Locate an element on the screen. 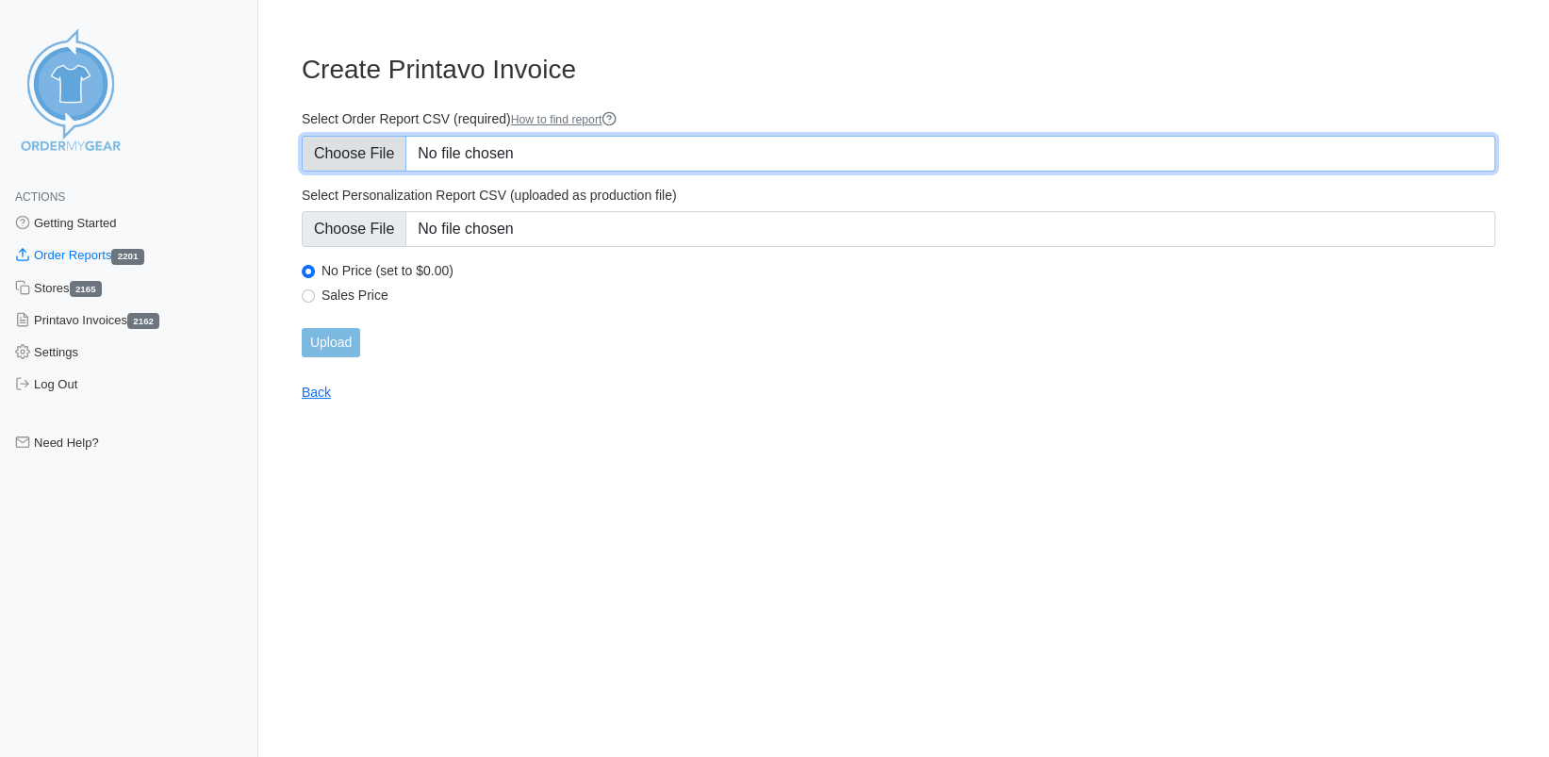 Image resolution: width=1549 pixels, height=757 pixels. span: 2201 is located at coordinates (127, 256).